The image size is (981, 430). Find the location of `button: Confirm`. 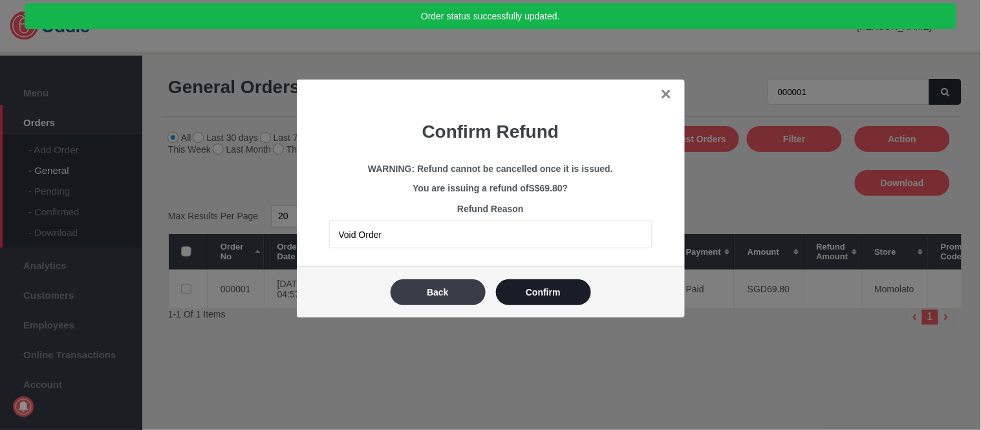

button: Confirm is located at coordinates (543, 292).